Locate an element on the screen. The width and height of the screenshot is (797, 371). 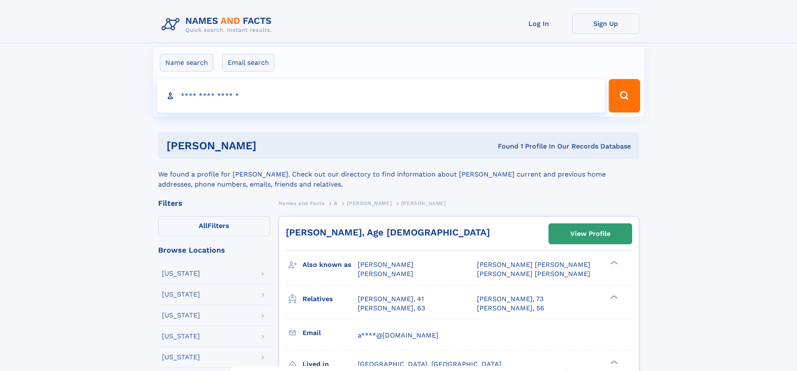
div: View Profile is located at coordinates (590, 234).